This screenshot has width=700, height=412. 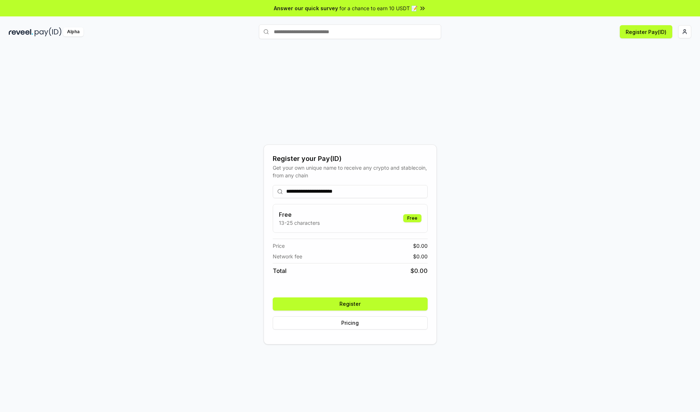 What do you see at coordinates (73, 32) in the screenshot?
I see `div: Alpha` at bounding box center [73, 32].